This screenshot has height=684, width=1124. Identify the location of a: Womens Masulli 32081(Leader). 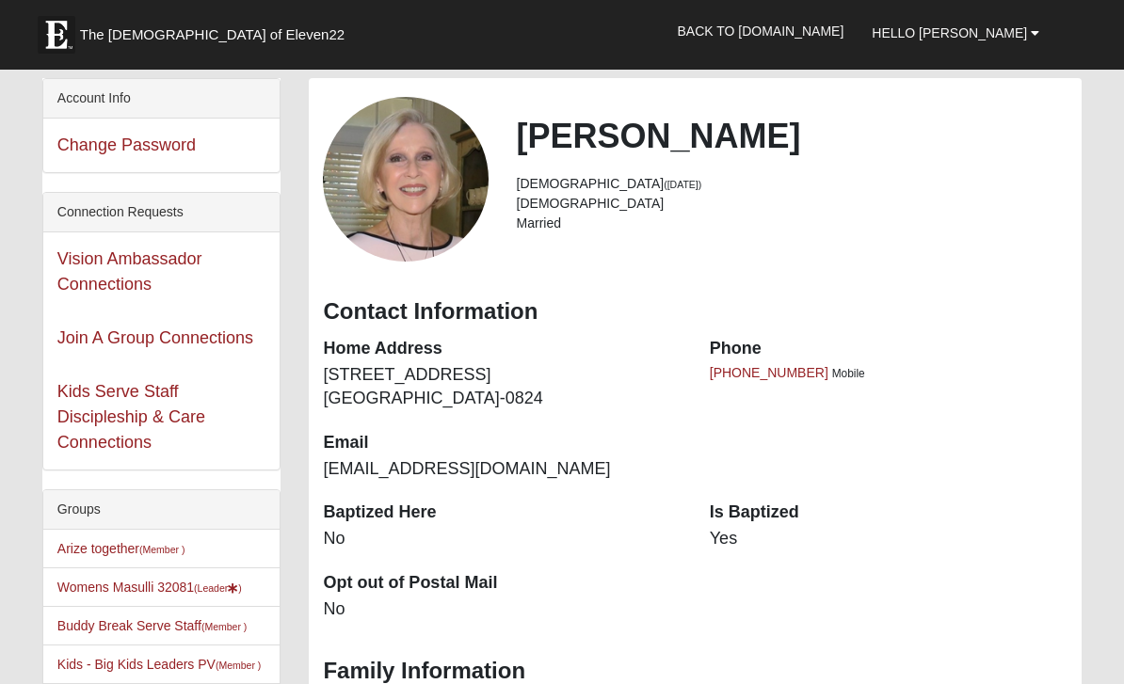
(150, 587).